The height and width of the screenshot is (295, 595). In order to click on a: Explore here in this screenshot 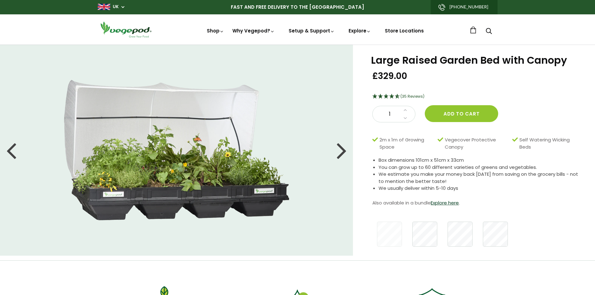, I will do `click(445, 203)`.